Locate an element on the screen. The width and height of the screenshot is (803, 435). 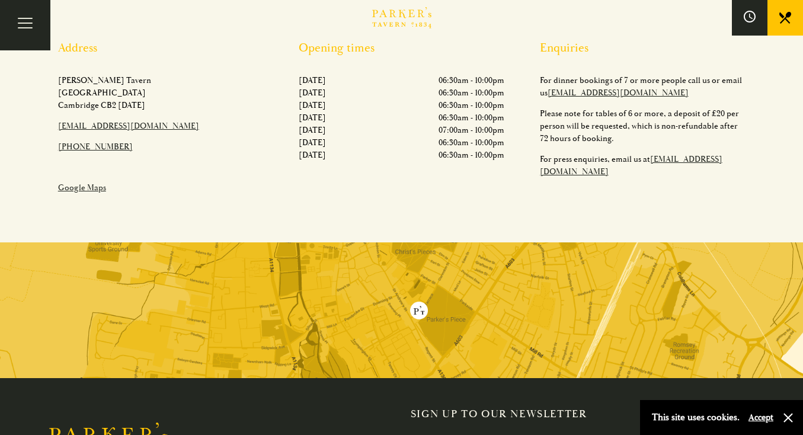
button: Close and accept is located at coordinates (788, 418).